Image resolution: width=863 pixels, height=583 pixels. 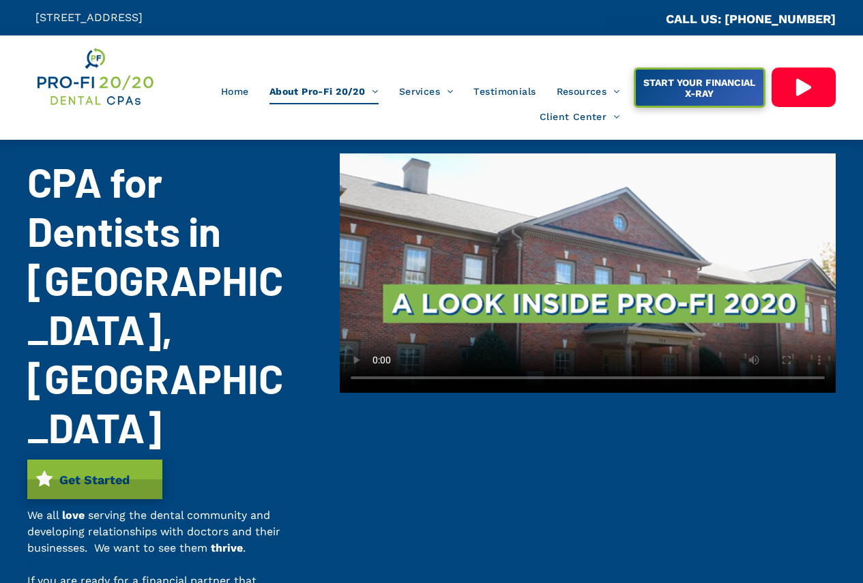 I want to click on span: START YOUR FINANCIAL X-RAY, so click(x=699, y=88).